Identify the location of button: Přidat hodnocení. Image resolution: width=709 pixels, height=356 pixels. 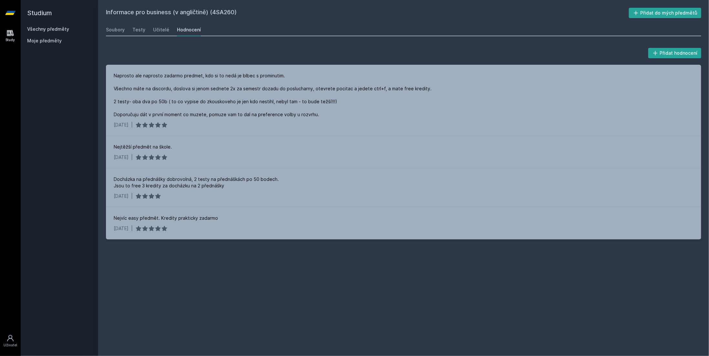
(675, 53).